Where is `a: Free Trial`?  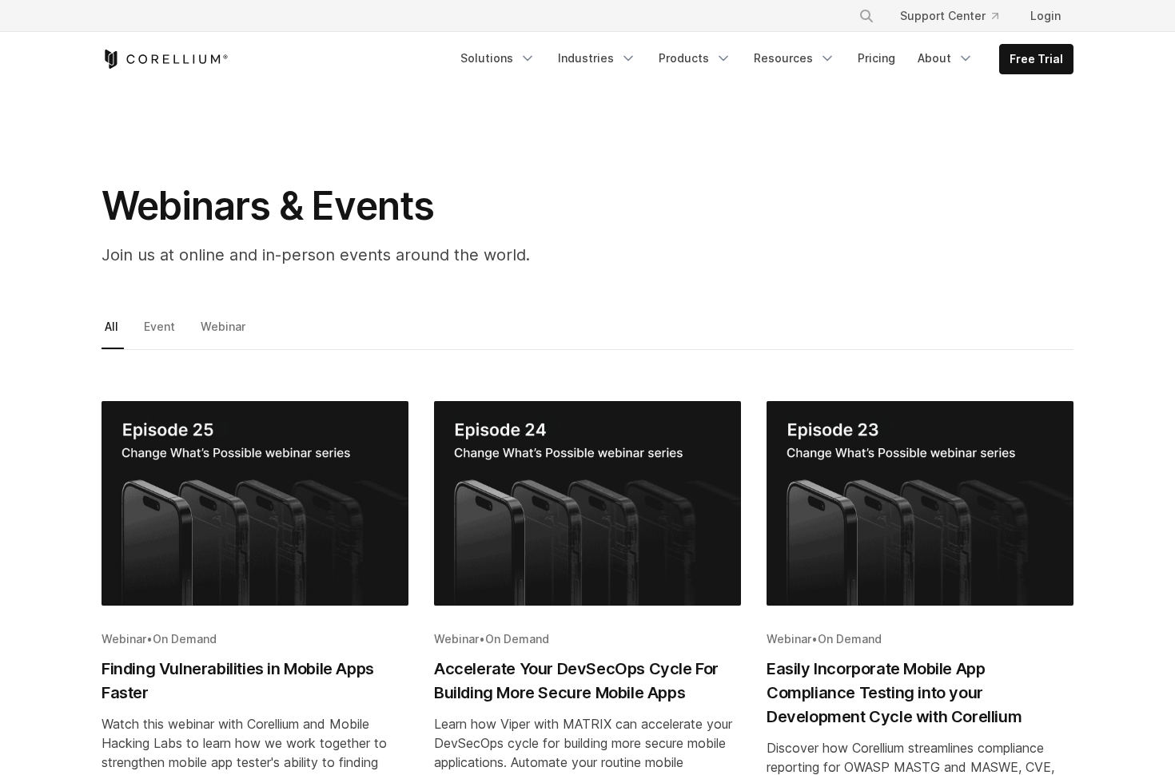
a: Free Trial is located at coordinates (1036, 59).